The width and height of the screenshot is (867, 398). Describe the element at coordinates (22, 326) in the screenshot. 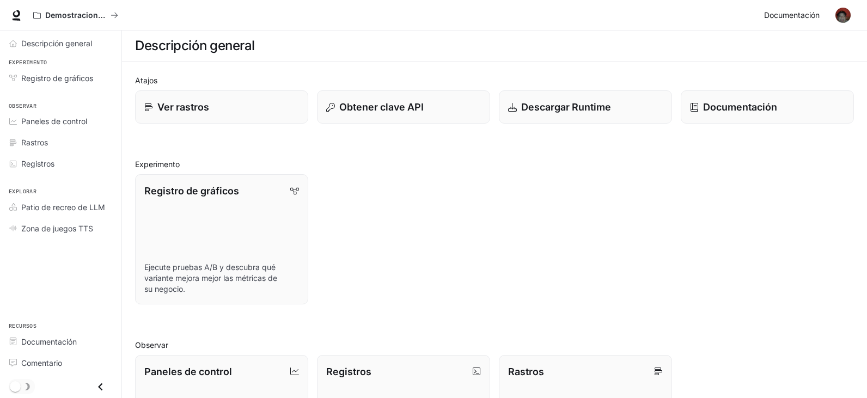

I see `font: Recursos` at that location.